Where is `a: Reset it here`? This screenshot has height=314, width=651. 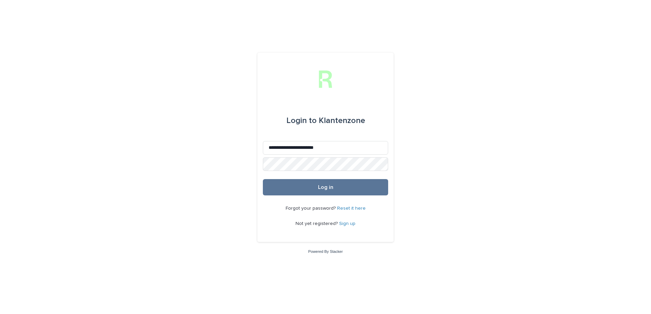
a: Reset it here is located at coordinates (351, 209).